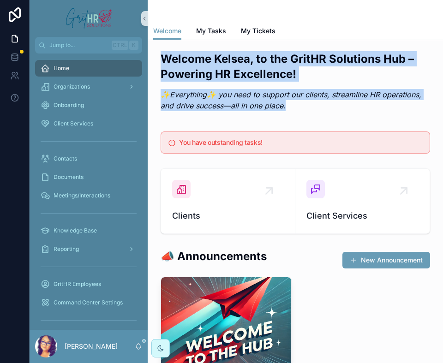  Describe the element at coordinates (66, 249) in the screenshot. I see `span: Reporting` at that location.